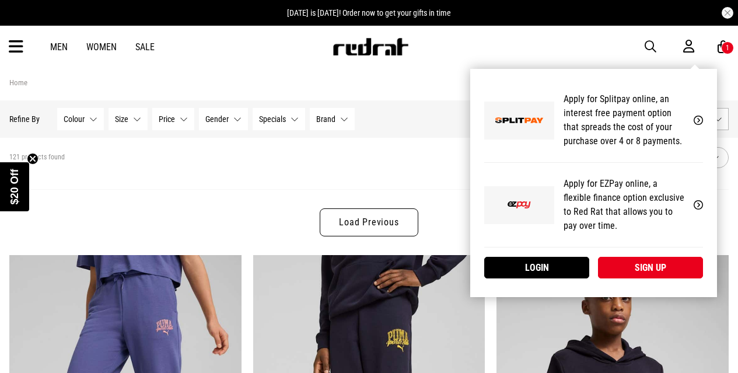 Image resolution: width=738 pixels, height=373 pixels. What do you see at coordinates (223, 119) in the screenshot?
I see `button: Gender` at bounding box center [223, 119].